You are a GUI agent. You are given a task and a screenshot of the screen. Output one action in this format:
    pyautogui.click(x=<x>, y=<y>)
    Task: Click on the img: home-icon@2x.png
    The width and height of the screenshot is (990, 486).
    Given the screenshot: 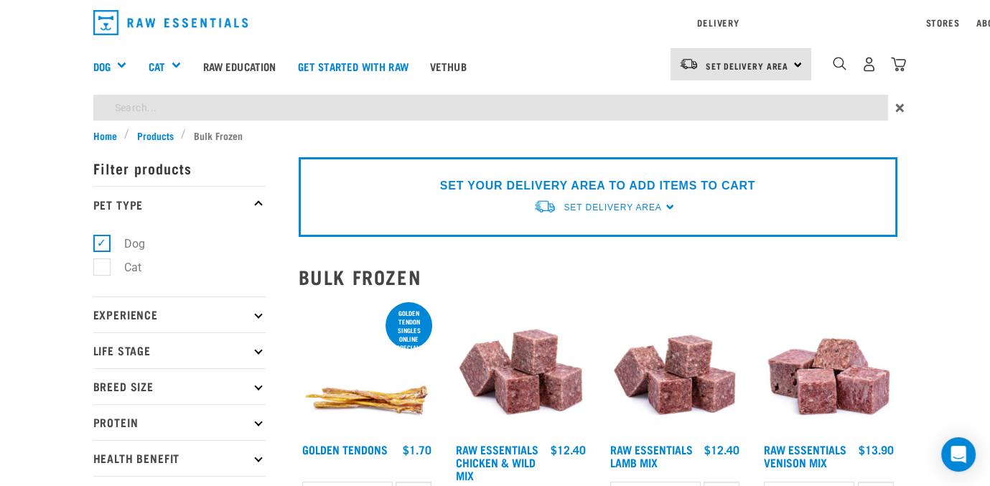 What is the action you would take?
    pyautogui.click(x=899, y=64)
    